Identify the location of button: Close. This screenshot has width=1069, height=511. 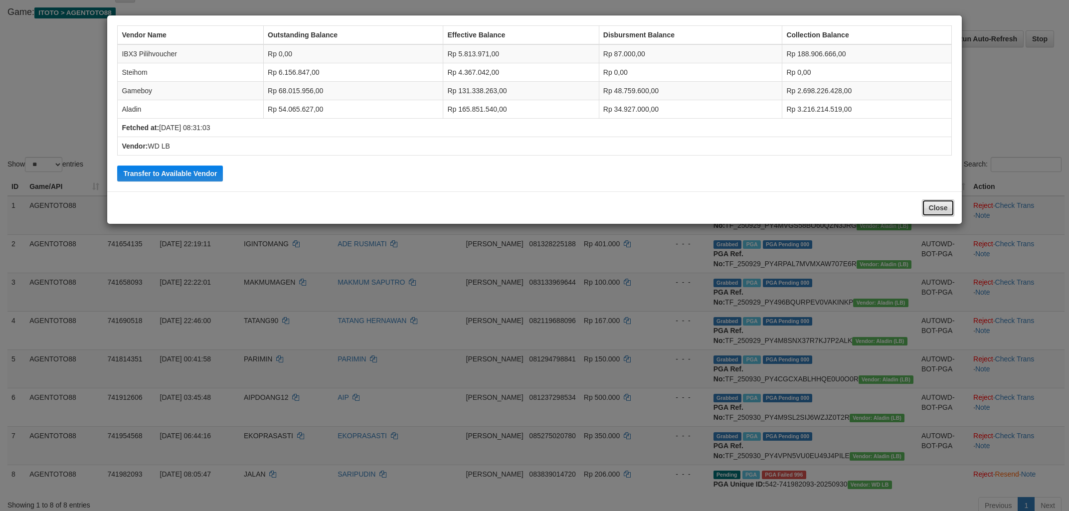
(938, 208).